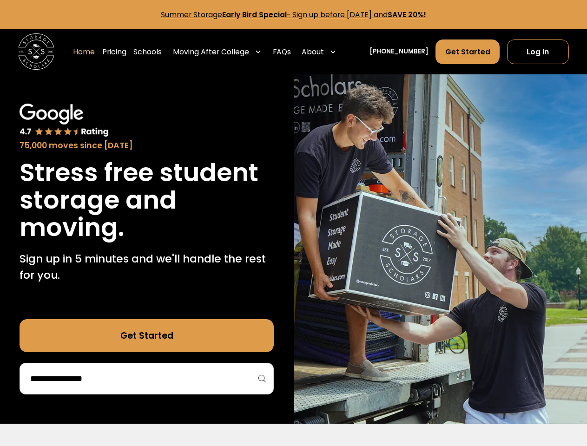  I want to click on strong: SAVE 20%!, so click(406, 14).